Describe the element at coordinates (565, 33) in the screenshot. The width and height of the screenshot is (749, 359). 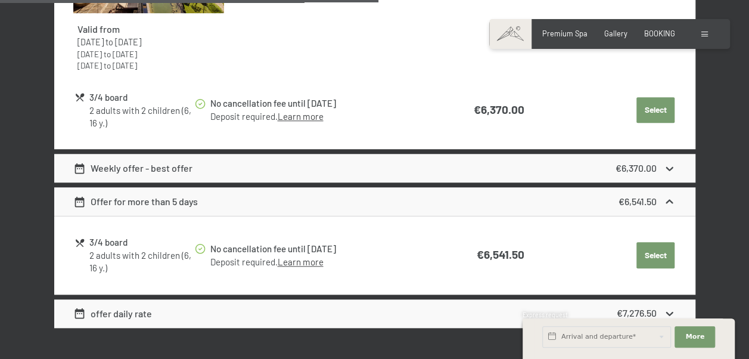
I see `a: Premium Spa` at that location.